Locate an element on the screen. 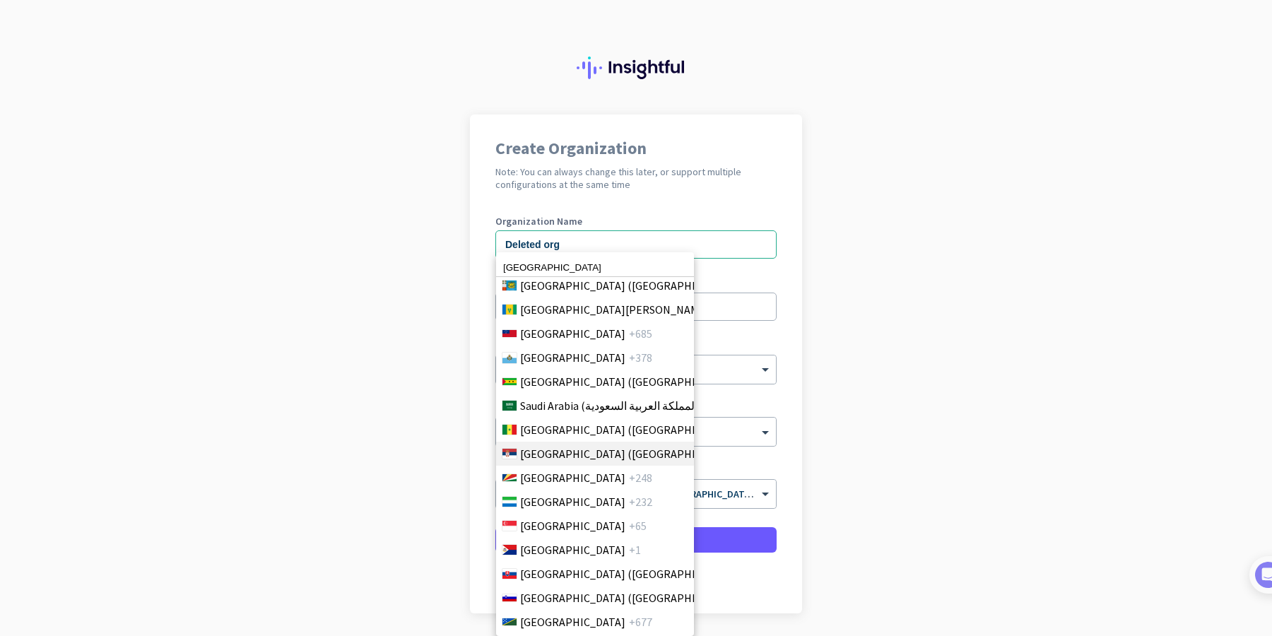 The width and height of the screenshot is (1272, 636). span: +378 is located at coordinates (640, 358).